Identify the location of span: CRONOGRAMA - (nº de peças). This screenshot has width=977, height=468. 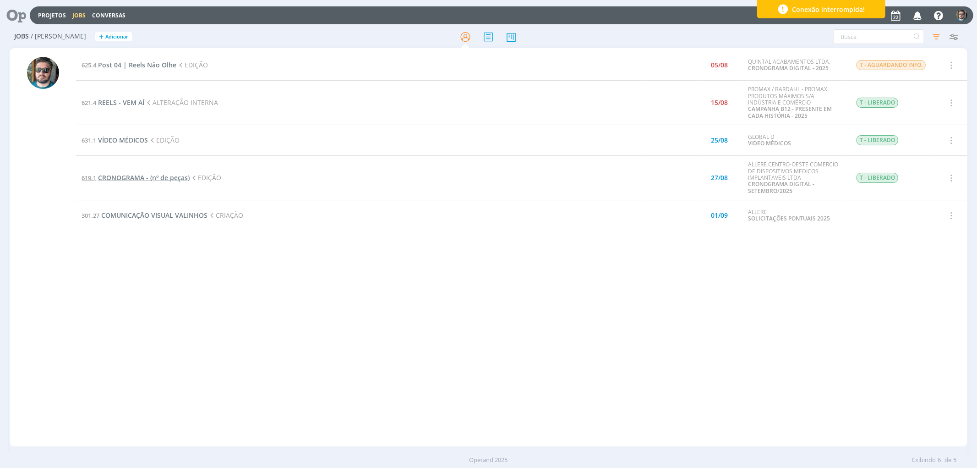
(144, 177).